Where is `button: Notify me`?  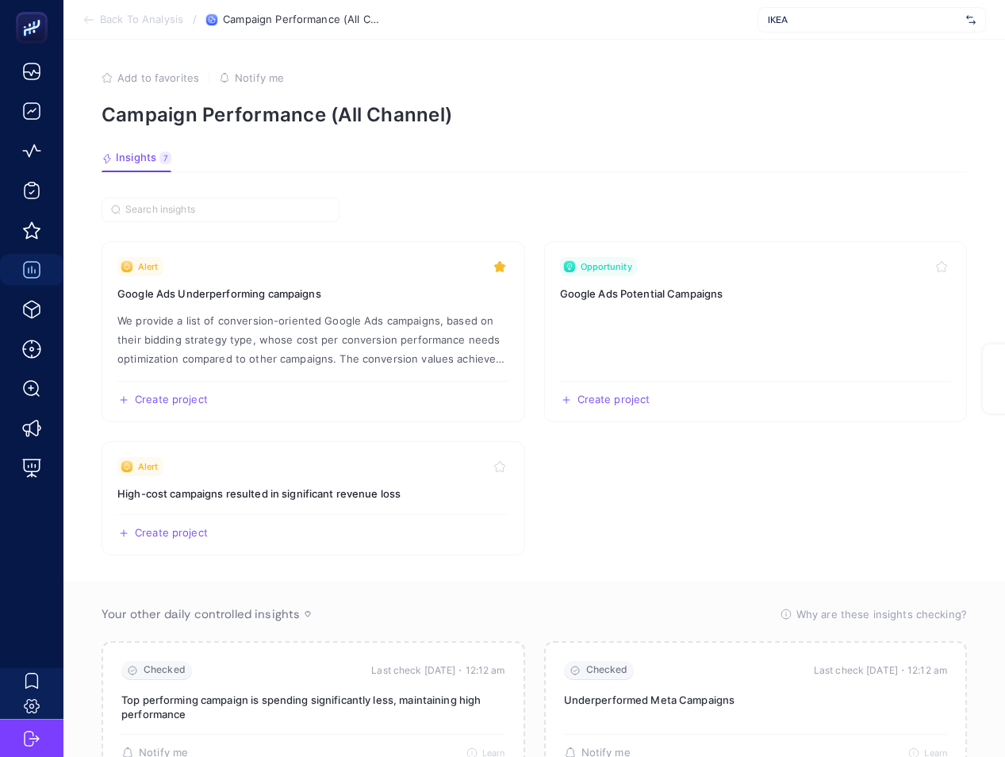
button: Notify me is located at coordinates (251, 78).